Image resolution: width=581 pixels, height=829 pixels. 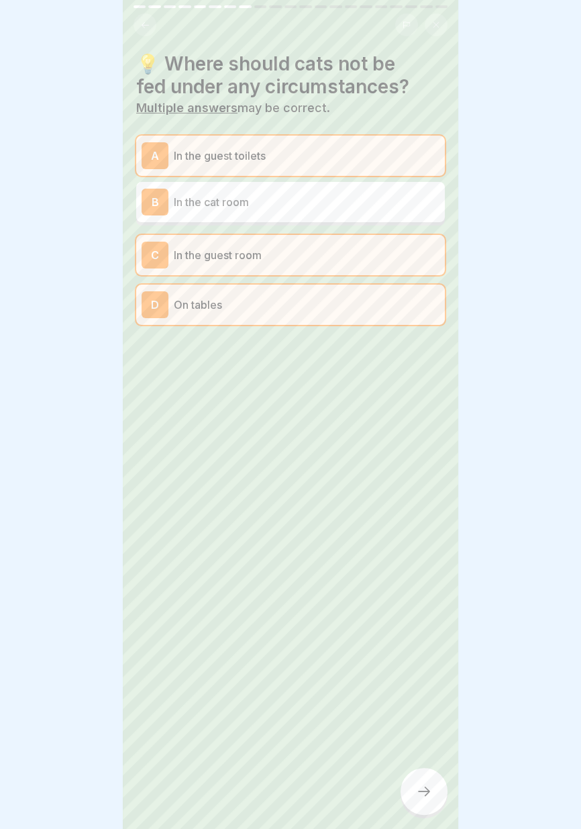 I want to click on div: B, so click(x=155, y=202).